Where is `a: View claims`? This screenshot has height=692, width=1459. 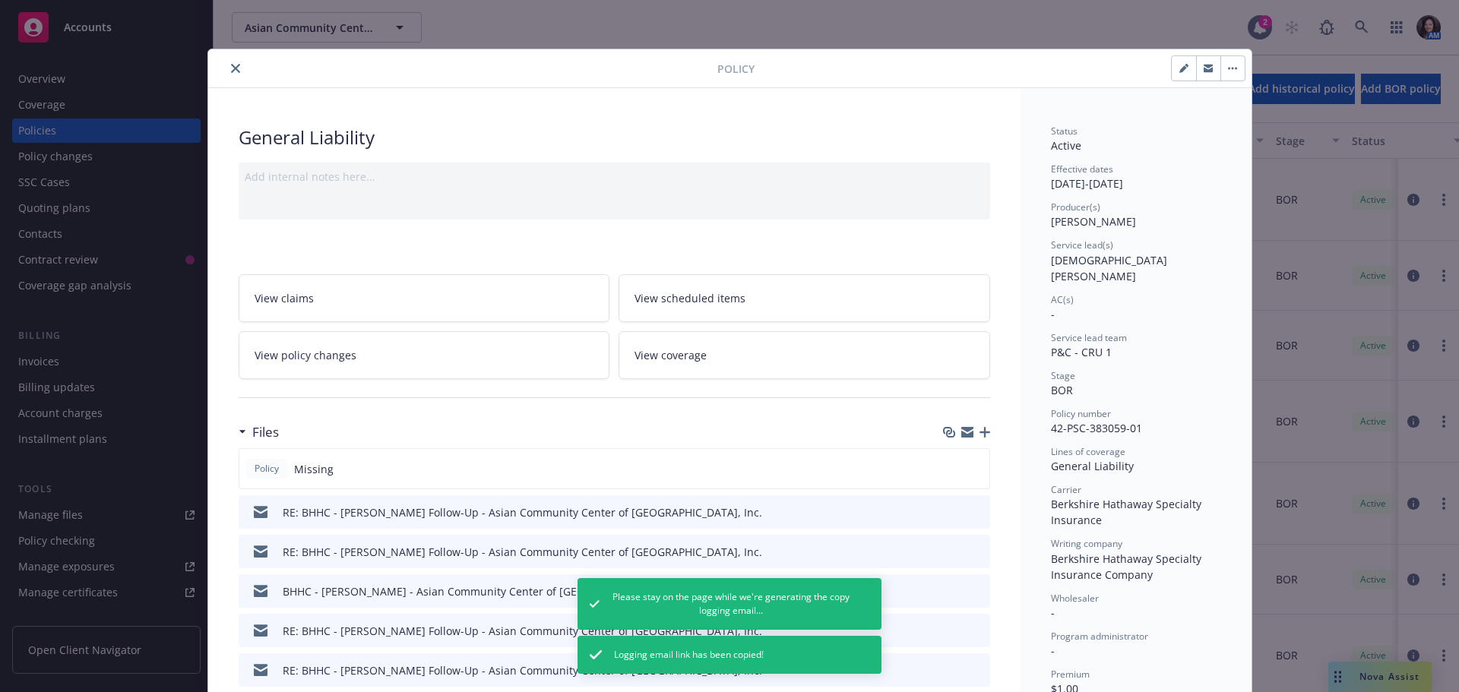 a: View claims is located at coordinates (424, 298).